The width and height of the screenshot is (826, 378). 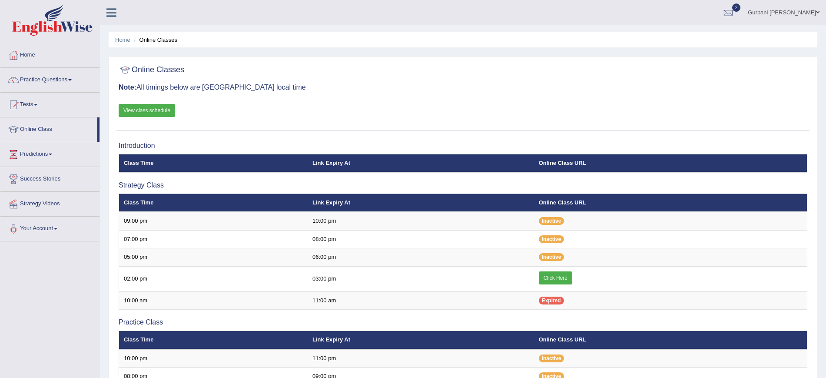 I want to click on td: 11:00 pm, so click(x=421, y=358).